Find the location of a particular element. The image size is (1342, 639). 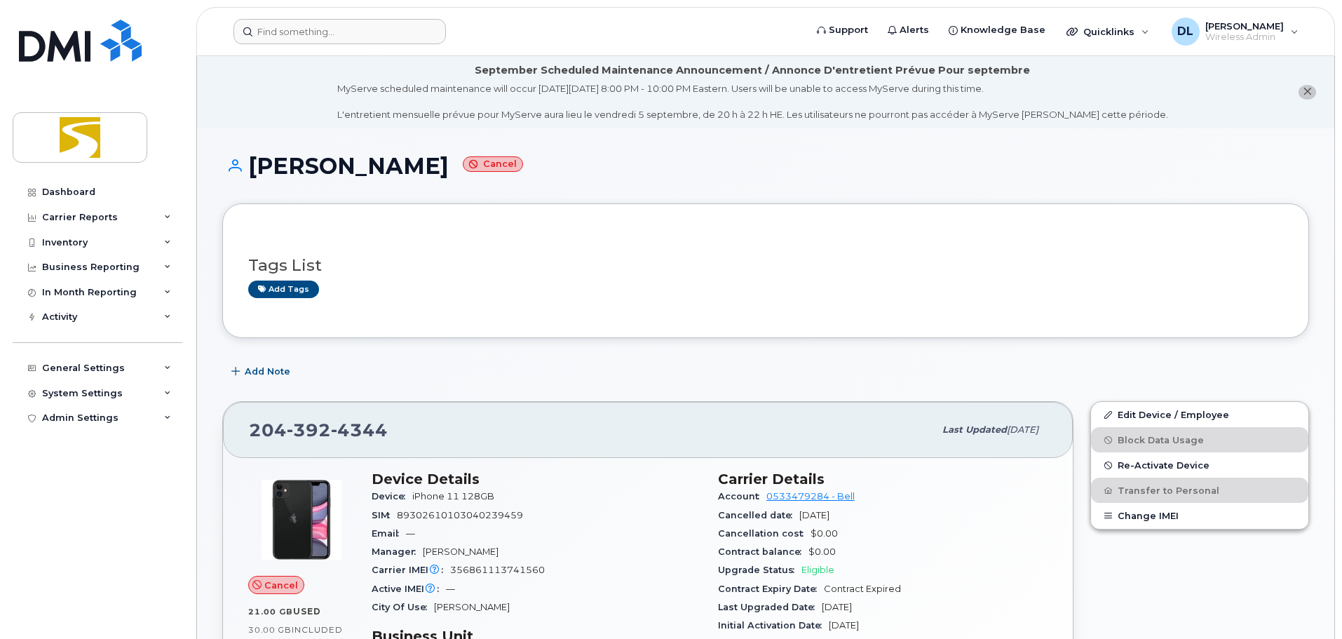

button: close notification is located at coordinates (1307, 92).